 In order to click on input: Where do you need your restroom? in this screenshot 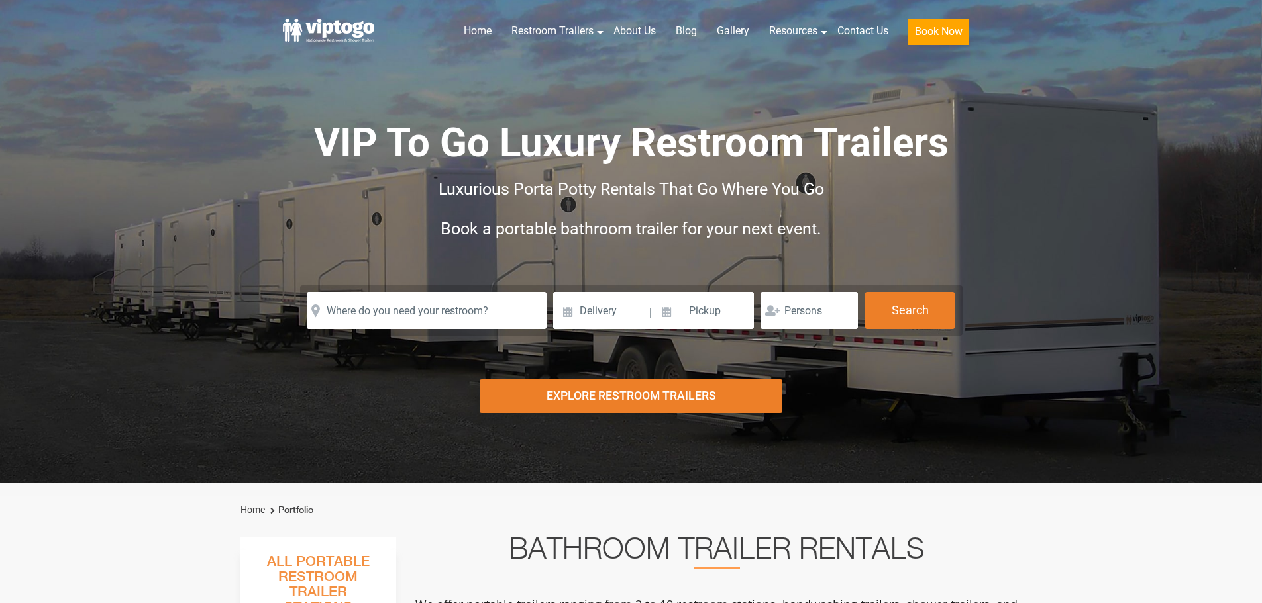, I will do `click(427, 311)`.